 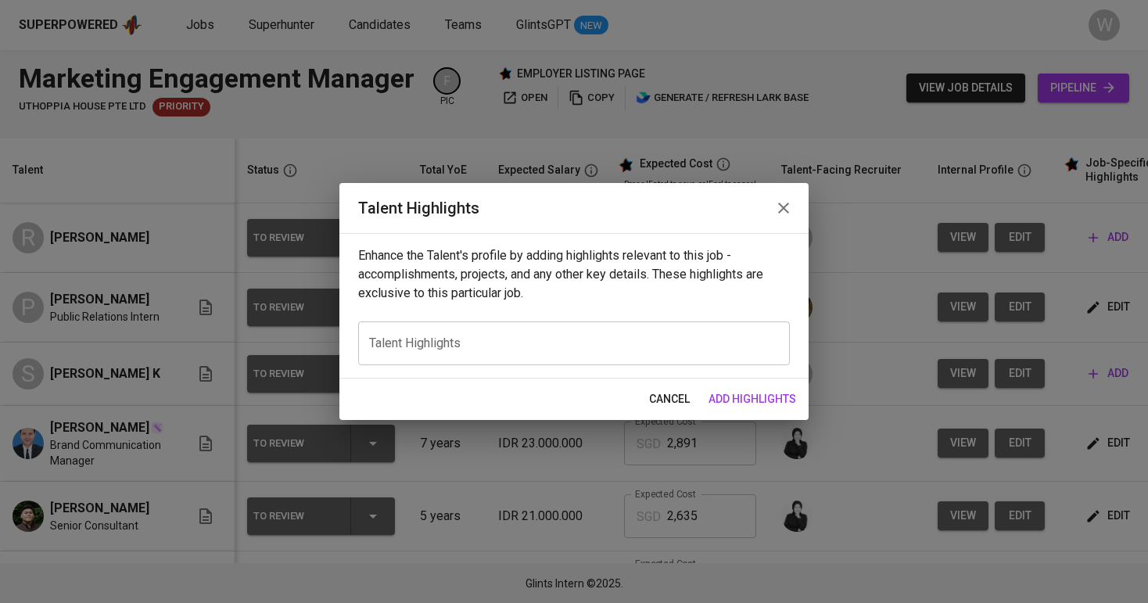 I want to click on h2: Talent Highlights, so click(x=574, y=208).